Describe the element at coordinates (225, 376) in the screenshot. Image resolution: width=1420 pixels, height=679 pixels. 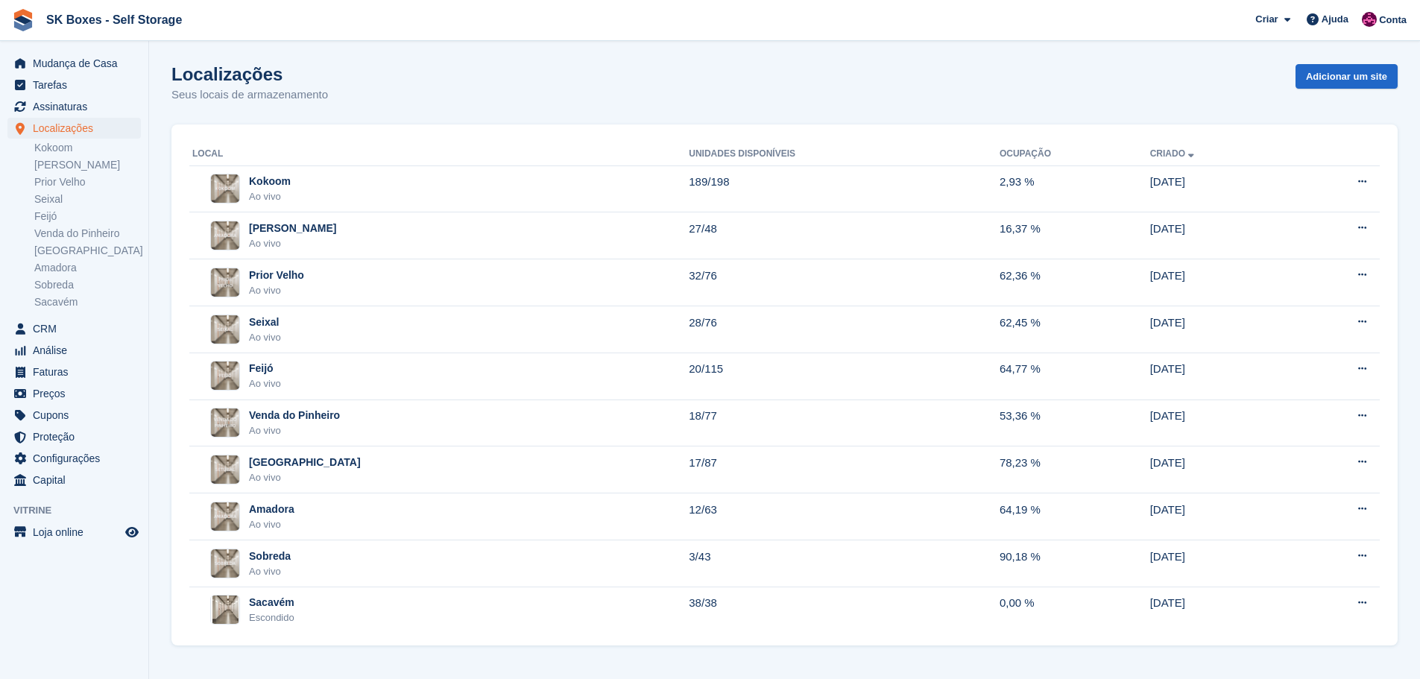
I see `img: Imagem do site Feijó` at that location.